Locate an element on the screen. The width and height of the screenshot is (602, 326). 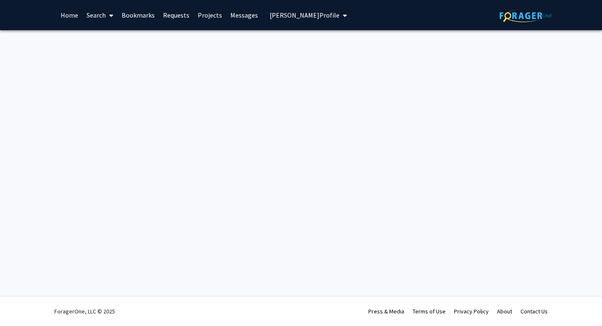
a: Search is located at coordinates (100, 15).